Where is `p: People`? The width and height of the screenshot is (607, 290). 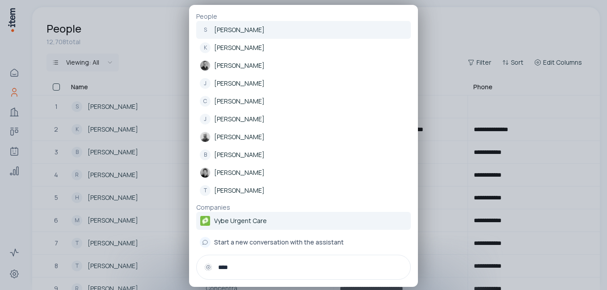 p: People is located at coordinates (303, 17).